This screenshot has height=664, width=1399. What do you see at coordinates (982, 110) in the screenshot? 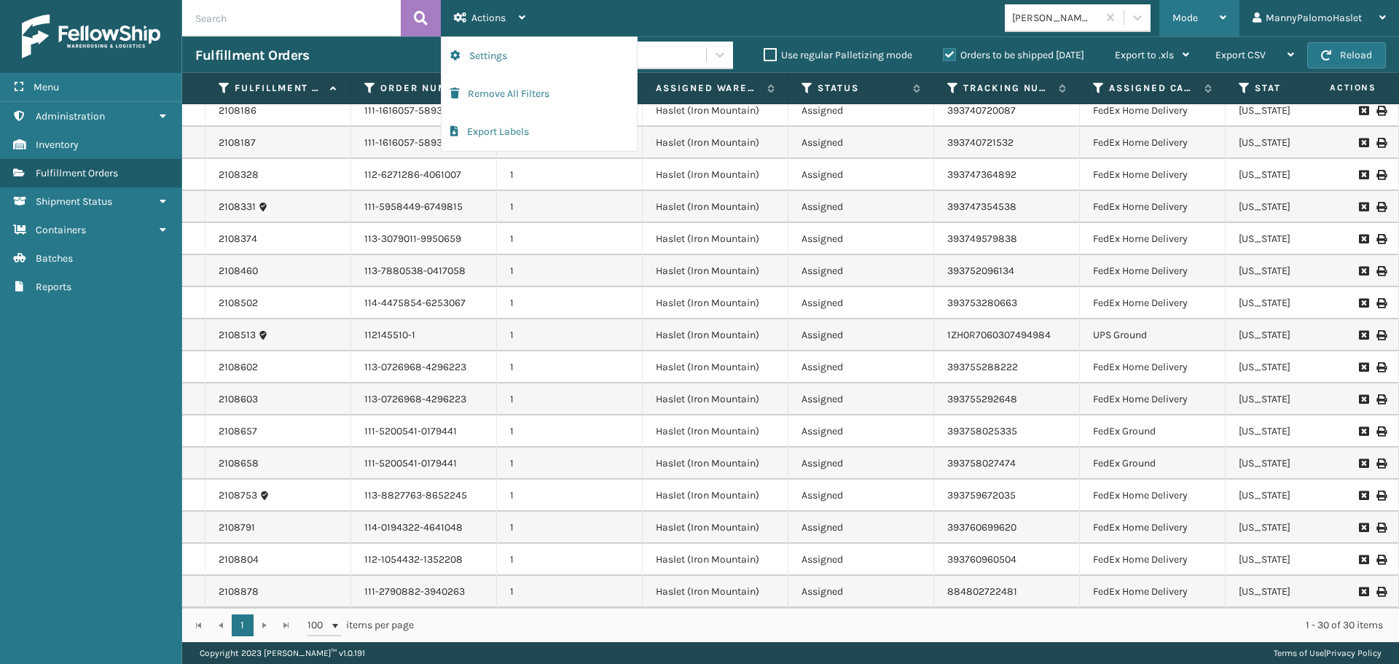
I see `a: 393740720087` at bounding box center [982, 110].